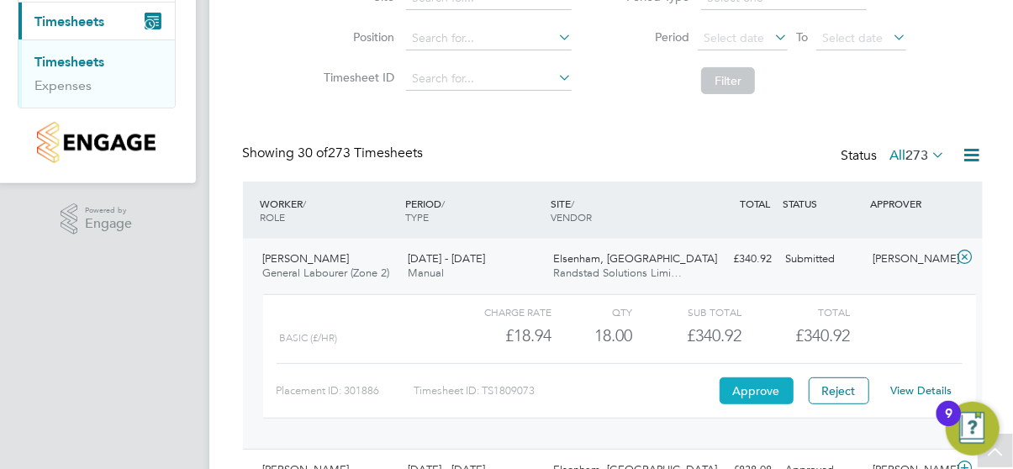 Image resolution: width=1013 pixels, height=469 pixels. I want to click on span: Basic (£/HR), so click(309, 338).